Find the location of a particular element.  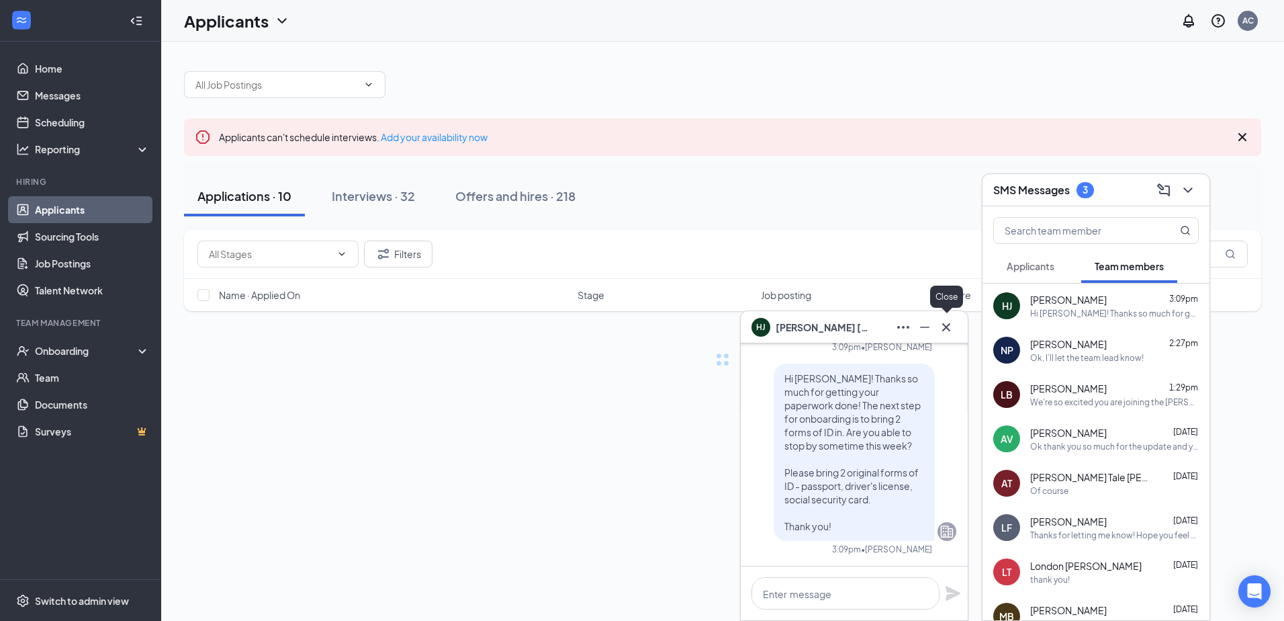

svg: Notifications is located at coordinates (1189, 21).